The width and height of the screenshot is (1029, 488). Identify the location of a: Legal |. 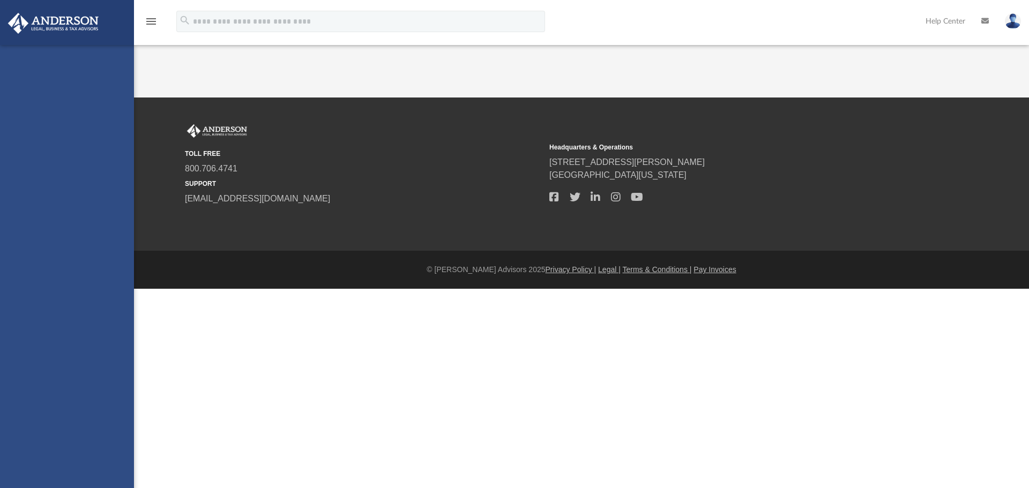
(609, 269).